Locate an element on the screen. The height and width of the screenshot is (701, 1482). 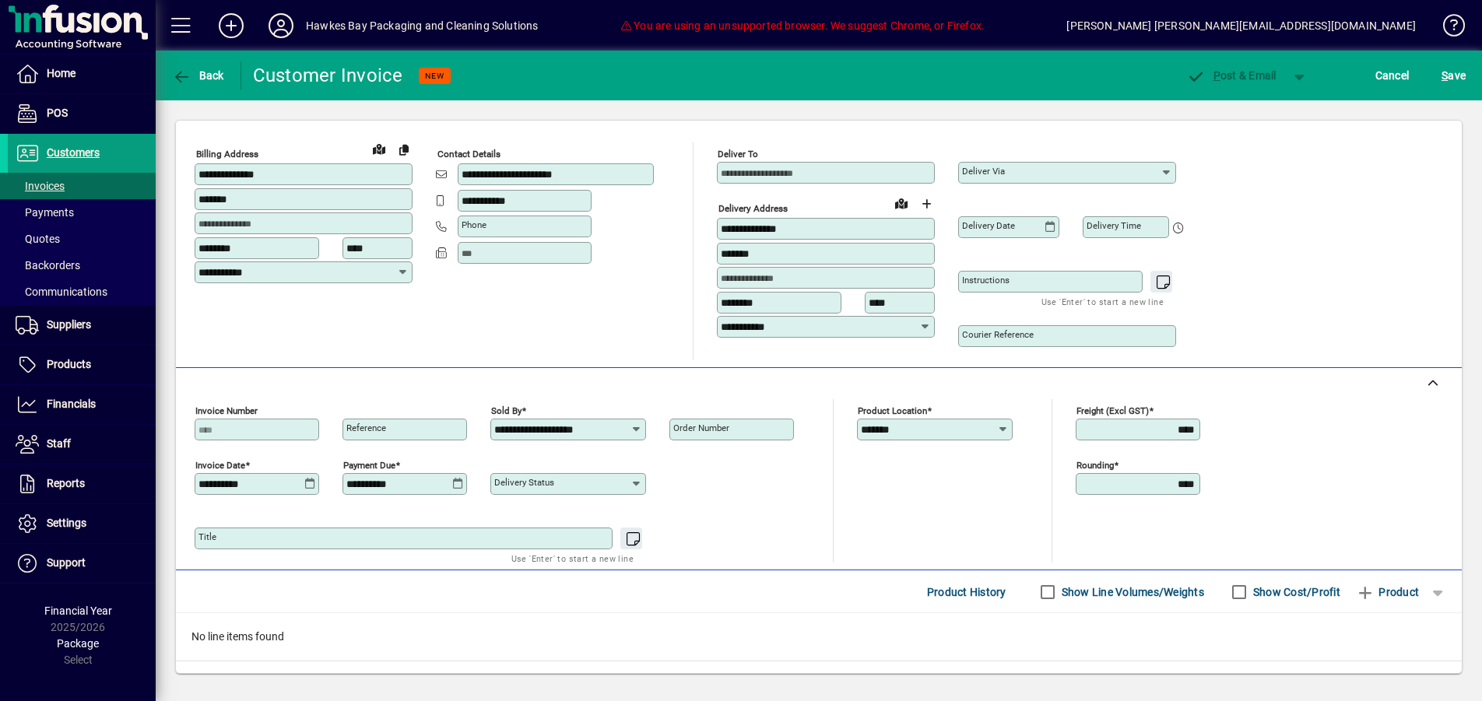
a: Communications is located at coordinates (82, 292).